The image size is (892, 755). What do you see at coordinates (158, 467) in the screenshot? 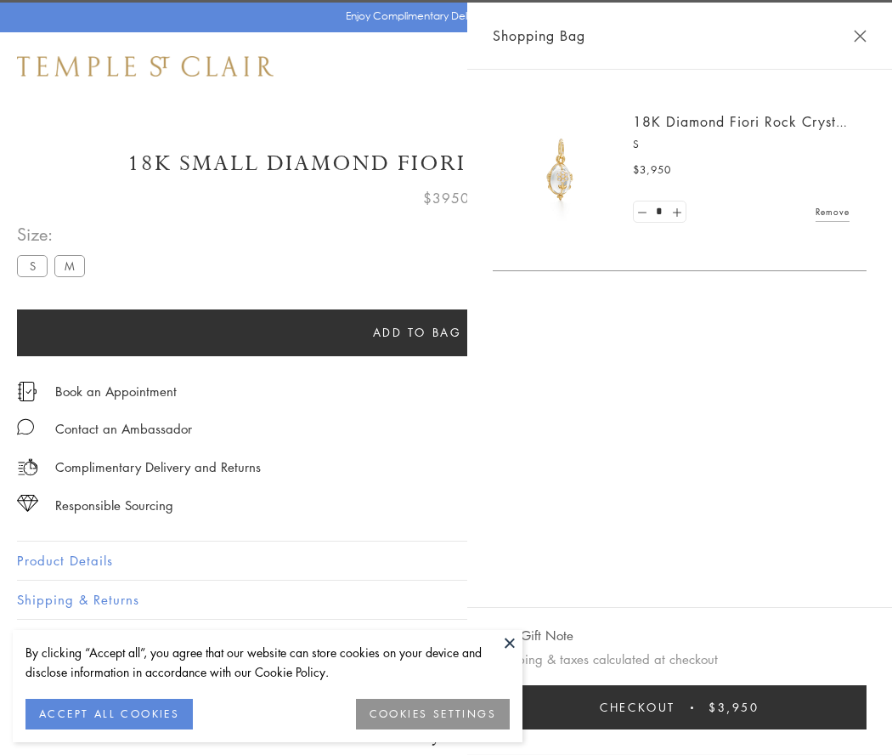
I see `p: Complimentary Delivery and Returns` at bounding box center [158, 467].